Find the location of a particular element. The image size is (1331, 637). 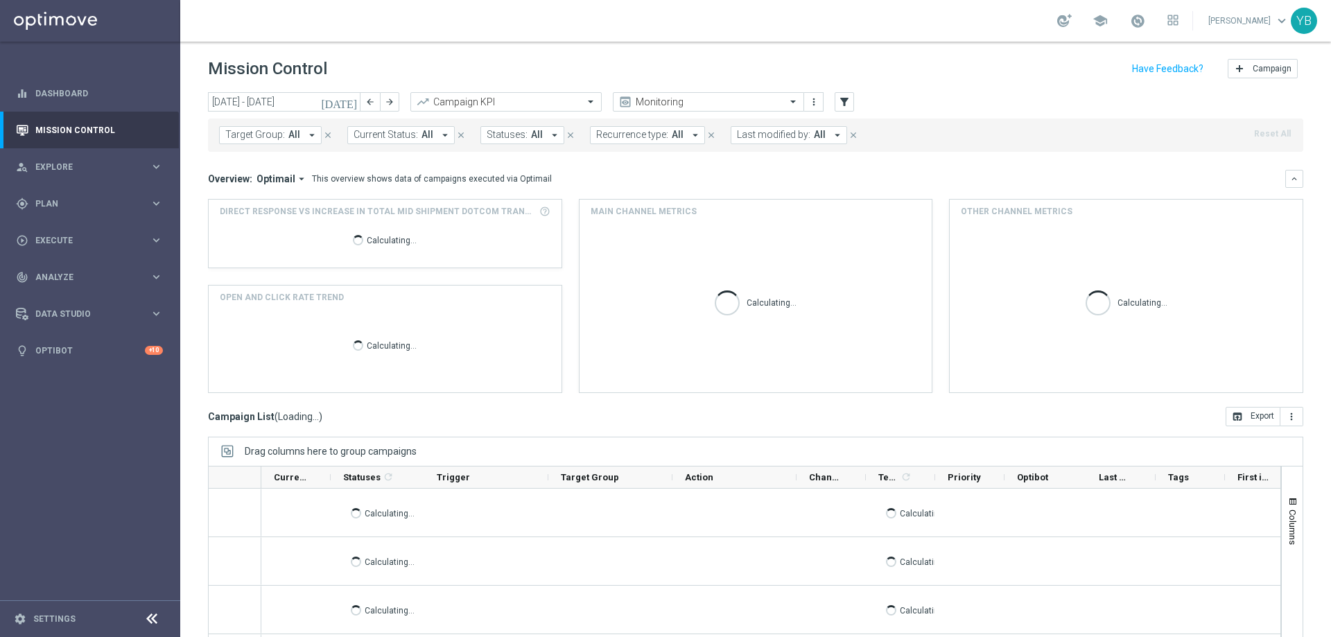

i: equalizer is located at coordinates (22, 94).